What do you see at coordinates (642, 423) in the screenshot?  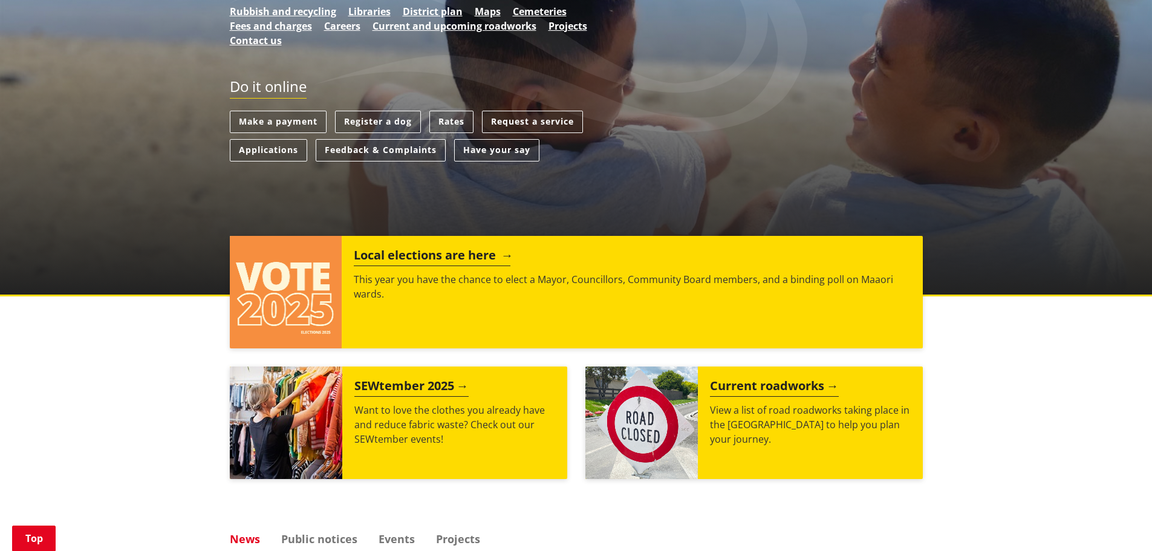 I see `img: Road closed sign` at bounding box center [642, 423].